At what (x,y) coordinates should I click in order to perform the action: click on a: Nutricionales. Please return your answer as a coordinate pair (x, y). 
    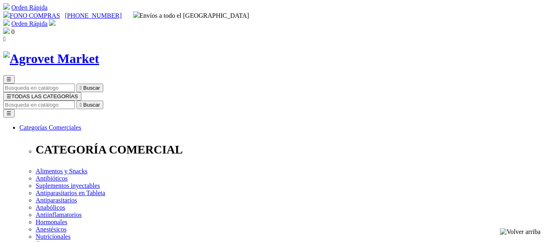
    Looking at the image, I should click on (53, 237).